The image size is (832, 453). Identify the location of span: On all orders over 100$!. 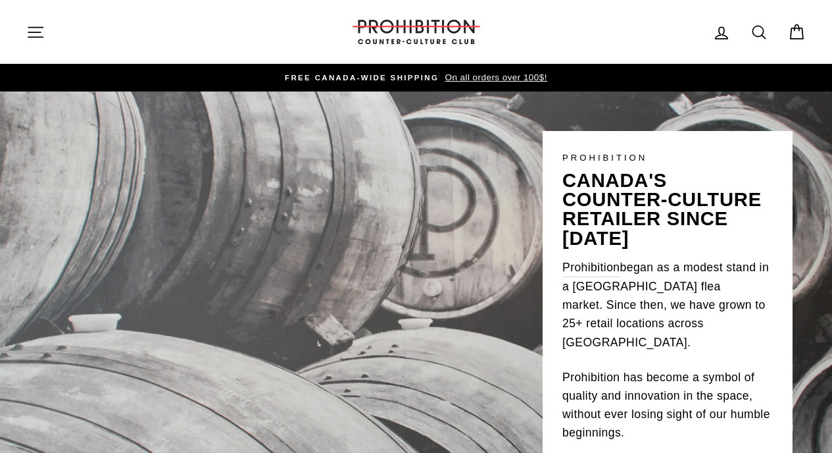
(494, 77).